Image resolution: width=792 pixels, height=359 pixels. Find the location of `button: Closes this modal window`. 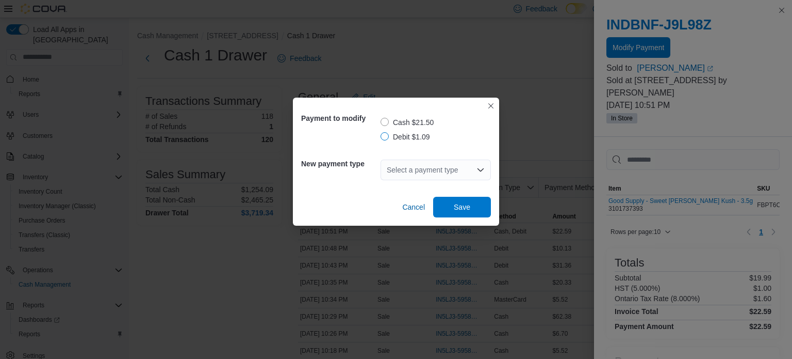

button: Closes this modal window is located at coordinates (491, 106).